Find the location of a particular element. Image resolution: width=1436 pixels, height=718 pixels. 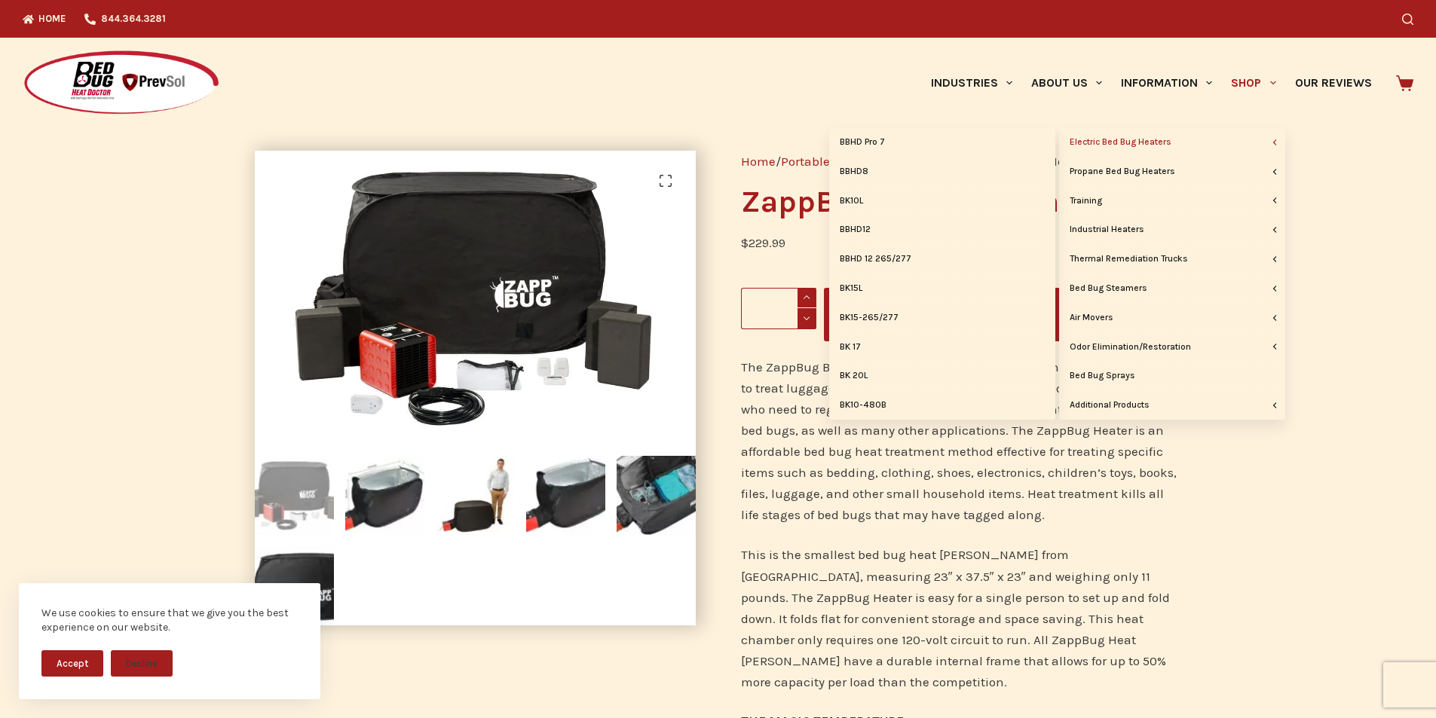

a: BK15-265/277 is located at coordinates (942, 318).